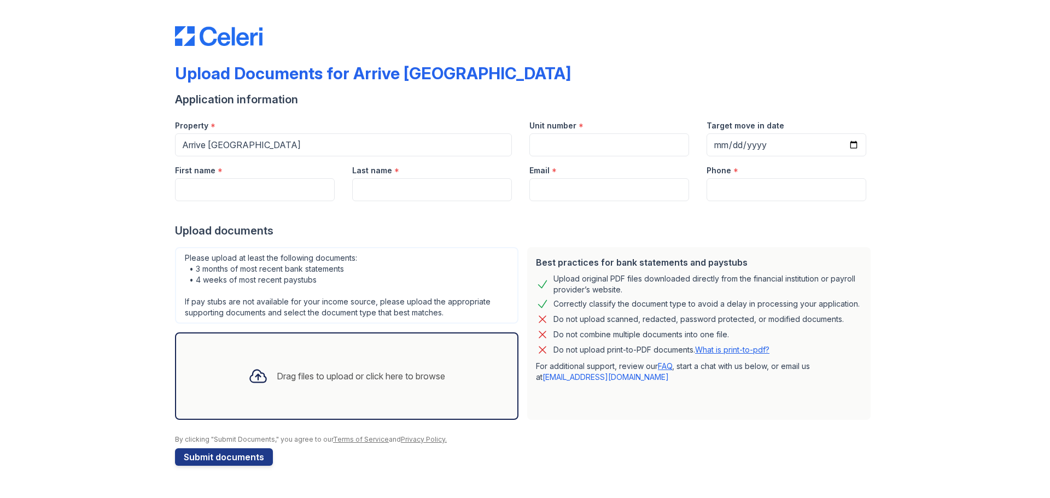 The height and width of the screenshot is (498, 1050). I want to click on div: Upload documents, so click(525, 231).